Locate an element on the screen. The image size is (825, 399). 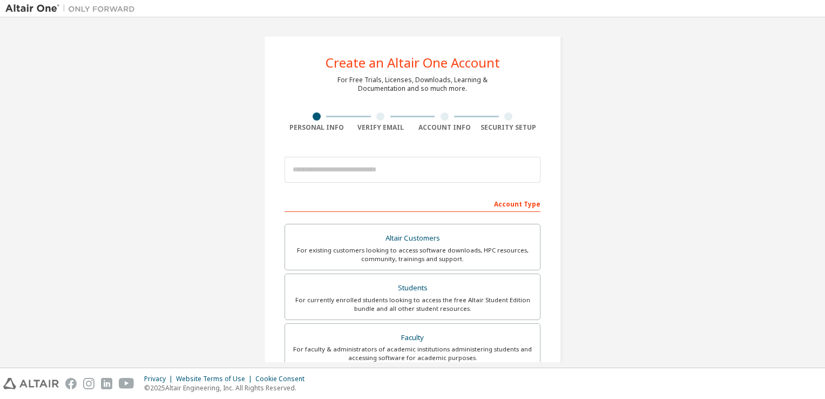
div: Cookie Consent is located at coordinates (283, 379).